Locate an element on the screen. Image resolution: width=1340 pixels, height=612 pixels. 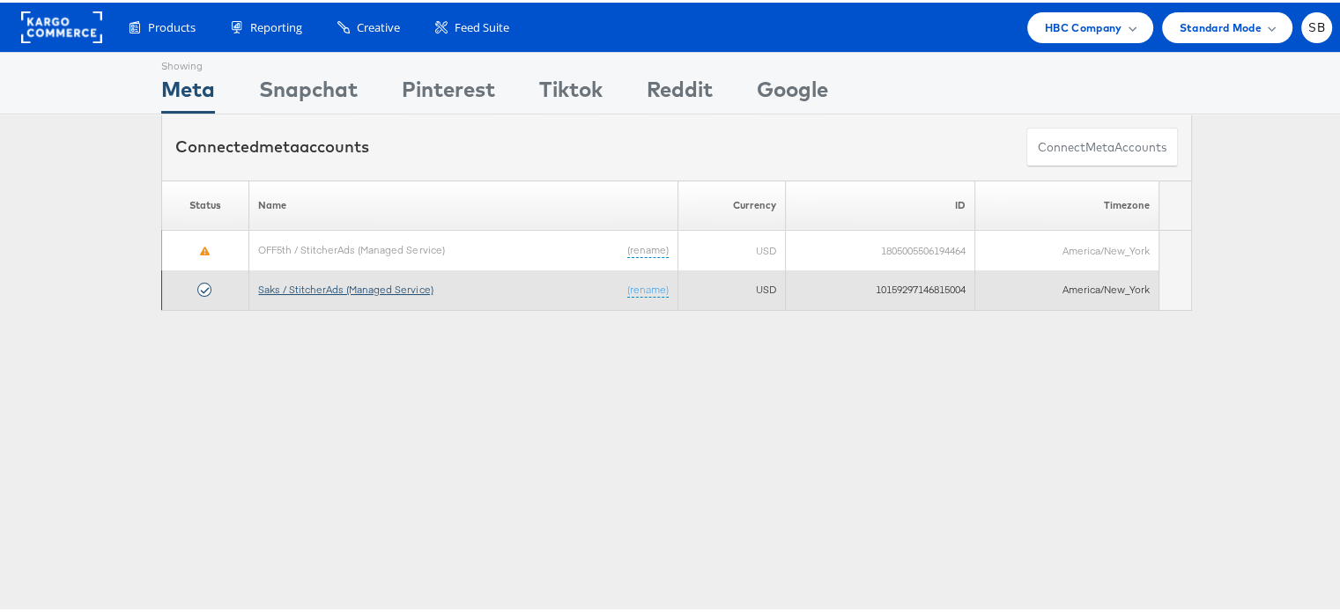
th: ID is located at coordinates (880, 203).